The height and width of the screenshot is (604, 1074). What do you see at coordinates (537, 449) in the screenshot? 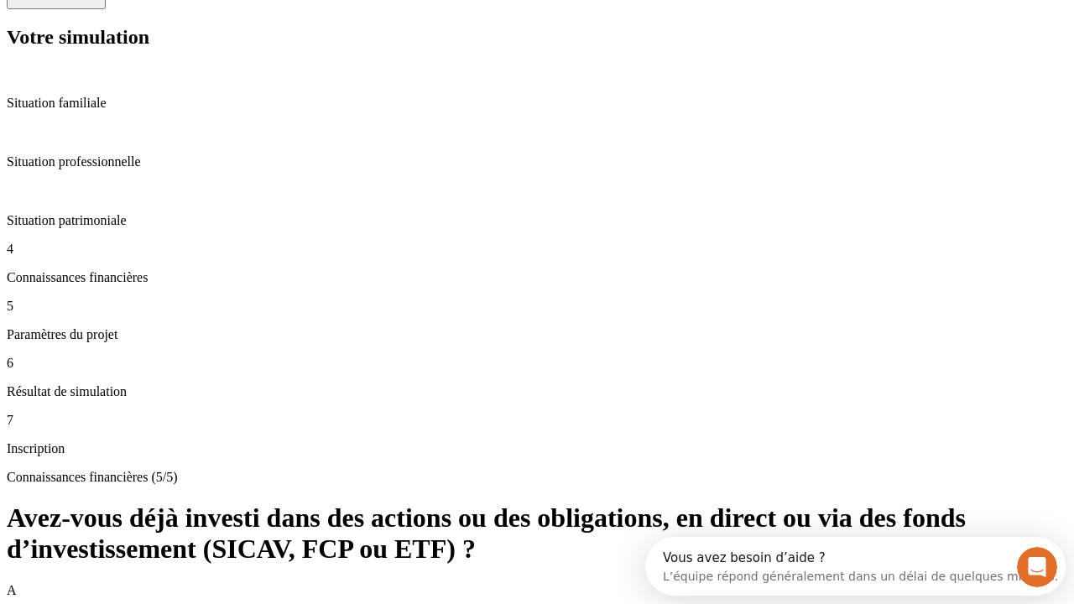
I see `p: Inscription` at bounding box center [537, 449].